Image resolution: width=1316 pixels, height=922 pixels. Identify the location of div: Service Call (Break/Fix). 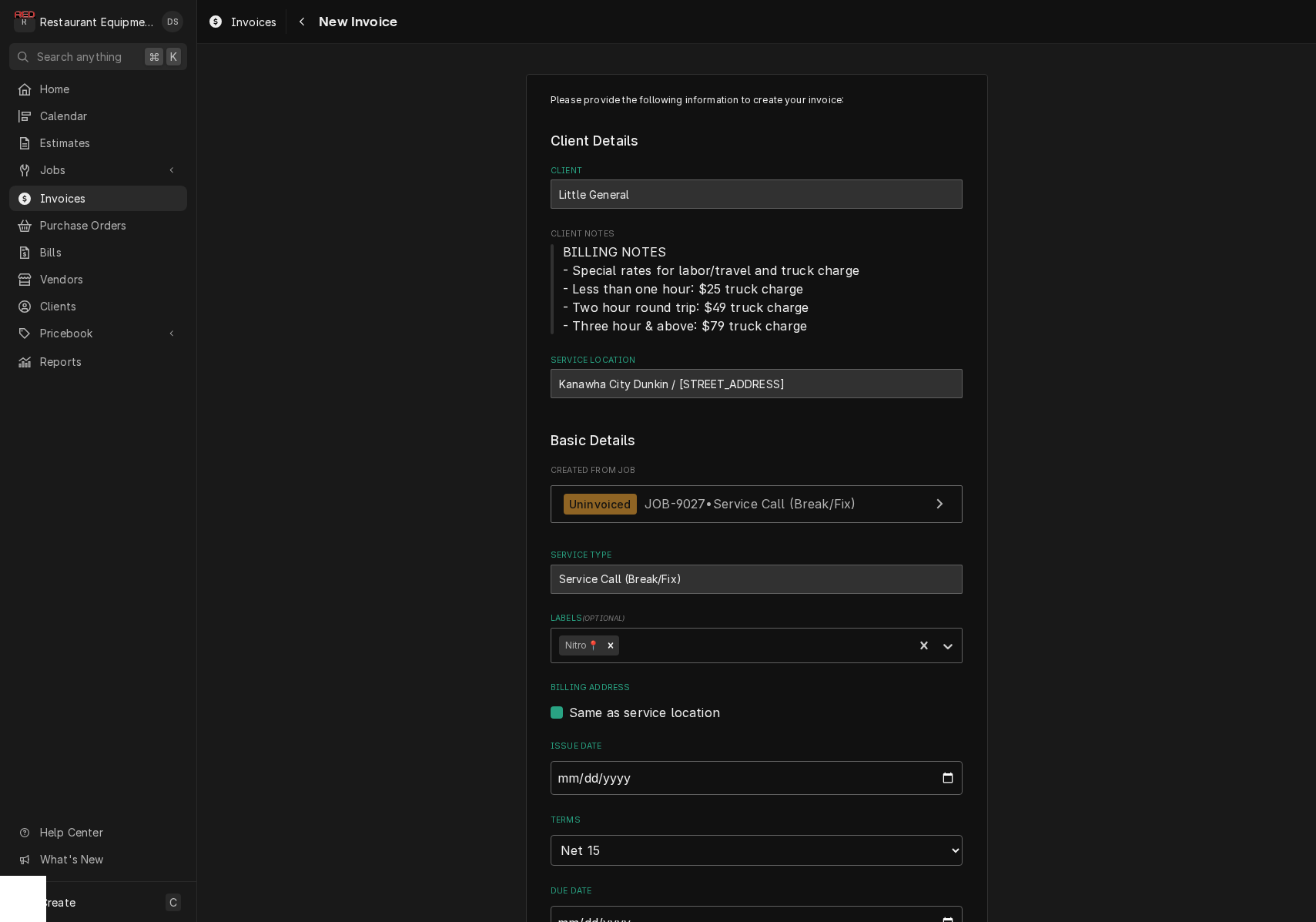
(756, 579).